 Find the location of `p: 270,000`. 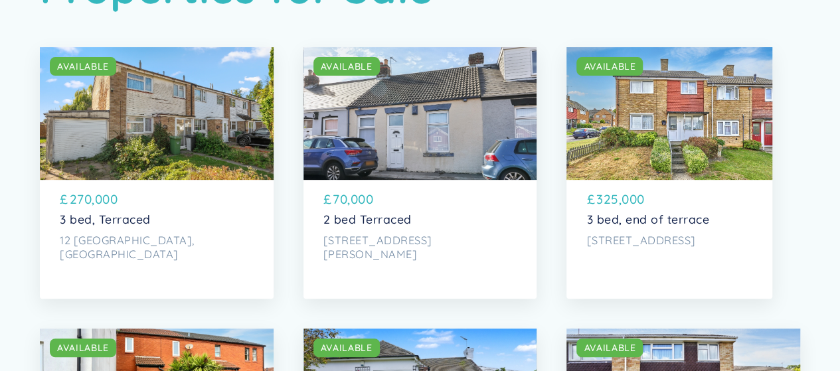

p: 270,000 is located at coordinates (94, 199).